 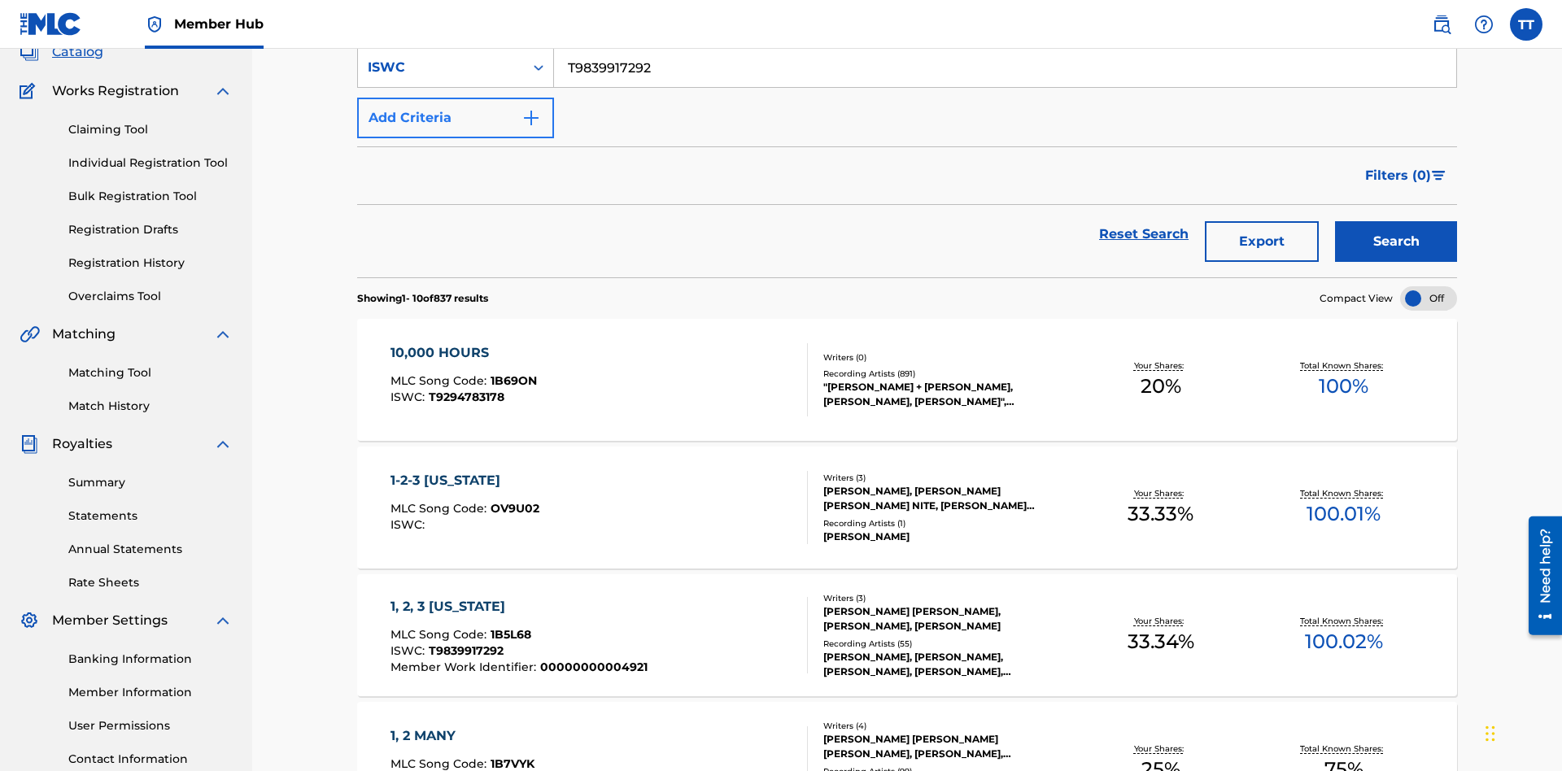 I want to click on span: 100.02 %, so click(x=1344, y=642).